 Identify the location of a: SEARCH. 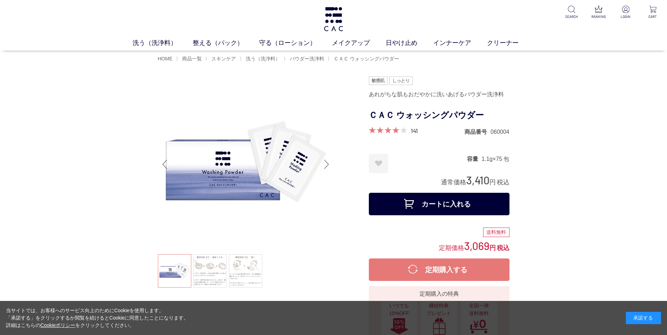
(571, 12).